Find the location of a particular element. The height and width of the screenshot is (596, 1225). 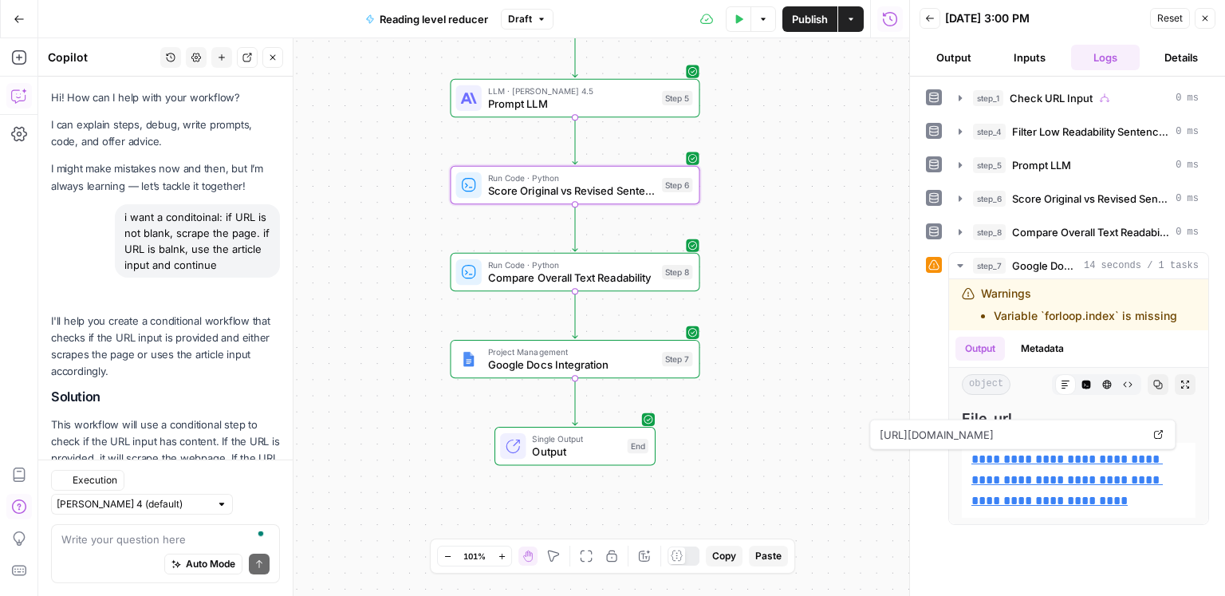

div: Step 6 is located at coordinates (677, 185).